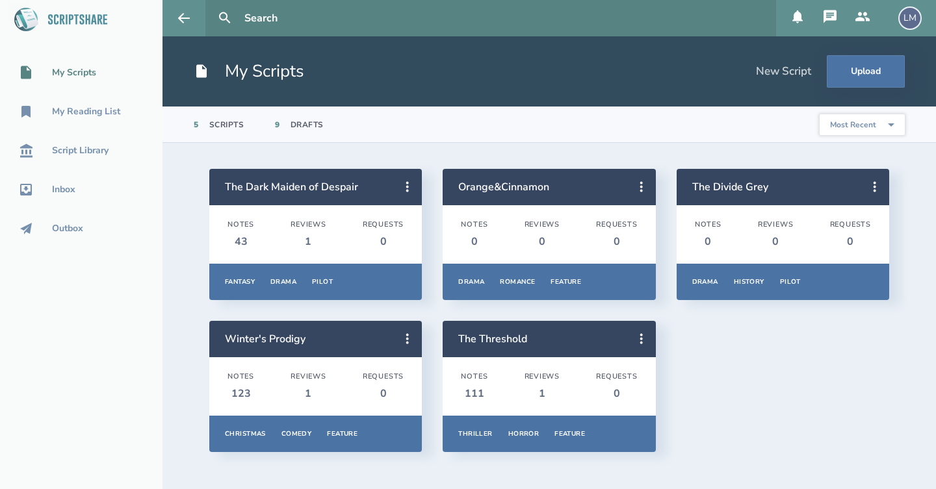 The width and height of the screenshot is (936, 489). What do you see at coordinates (227, 125) in the screenshot?
I see `div: Scripts` at bounding box center [227, 125].